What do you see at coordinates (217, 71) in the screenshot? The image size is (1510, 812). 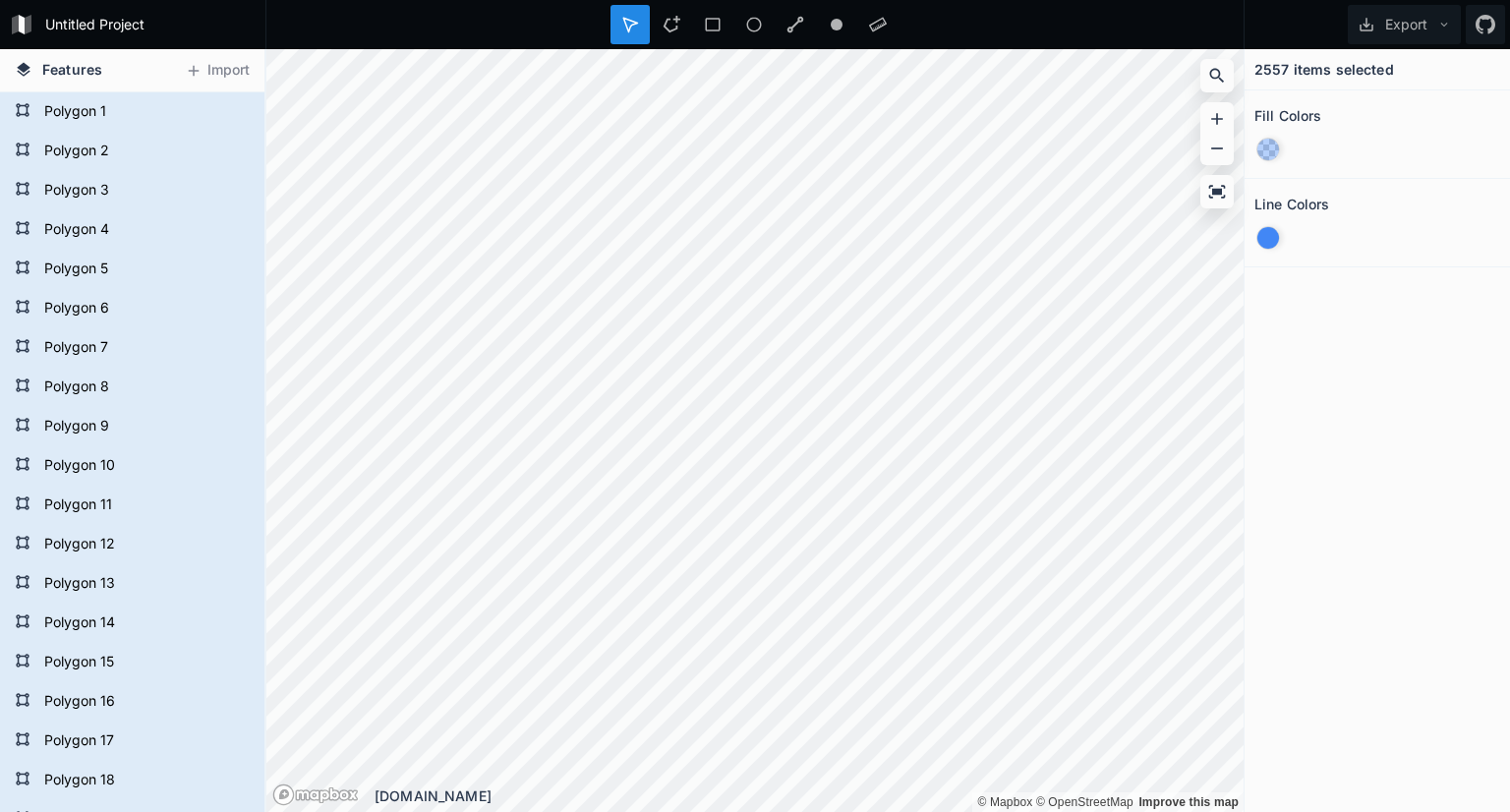 I see `button: Import` at bounding box center [217, 71].